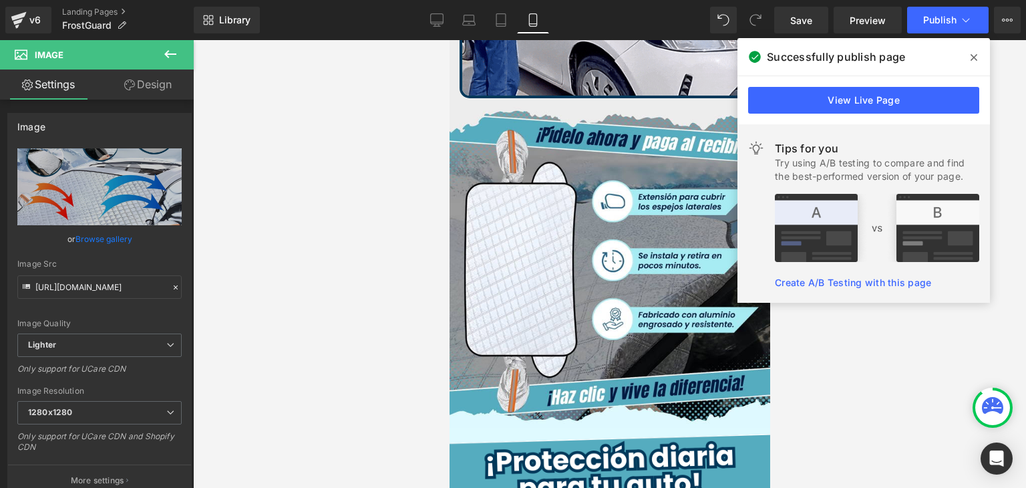 The image size is (1026, 488). What do you see at coordinates (868, 20) in the screenshot?
I see `a: Preview` at bounding box center [868, 20].